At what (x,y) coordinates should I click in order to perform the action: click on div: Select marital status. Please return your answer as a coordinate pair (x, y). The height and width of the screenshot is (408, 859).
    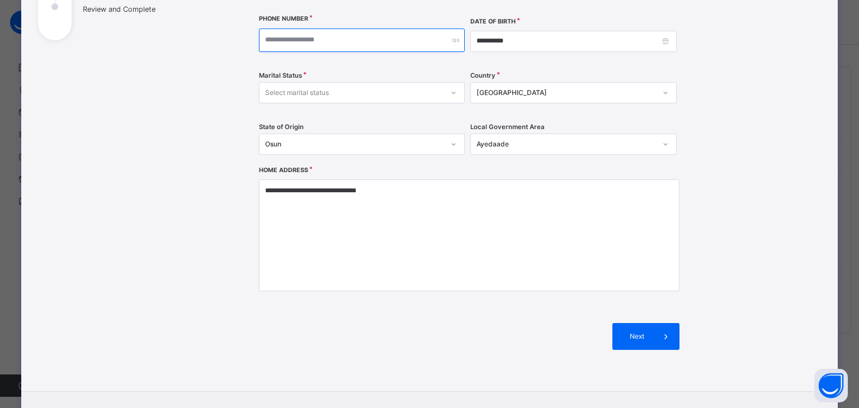
    Looking at the image, I should click on (297, 93).